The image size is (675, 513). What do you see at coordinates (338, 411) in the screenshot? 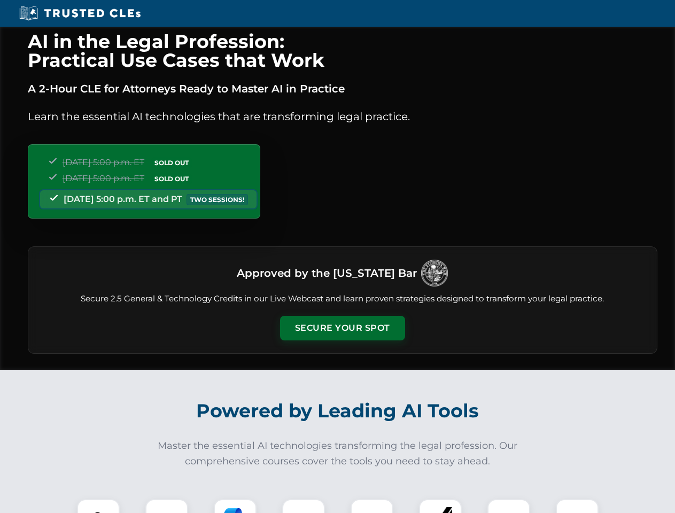
I see `h2: Powered by Leading AI Tools` at bounding box center [338, 411].